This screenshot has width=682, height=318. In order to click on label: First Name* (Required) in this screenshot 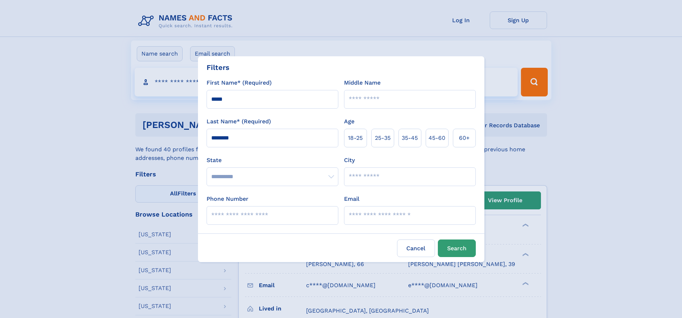, I will do `click(239, 83)`.